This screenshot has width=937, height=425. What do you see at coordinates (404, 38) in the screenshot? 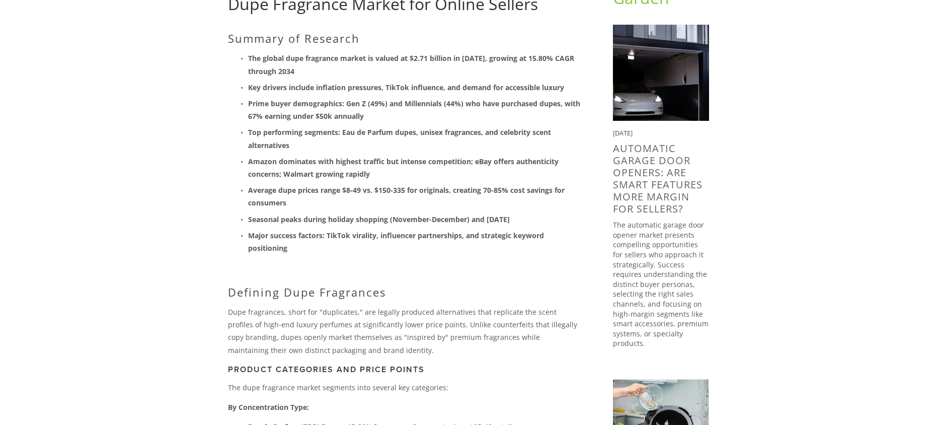
I see `h2: Summary of Research` at bounding box center [404, 38].